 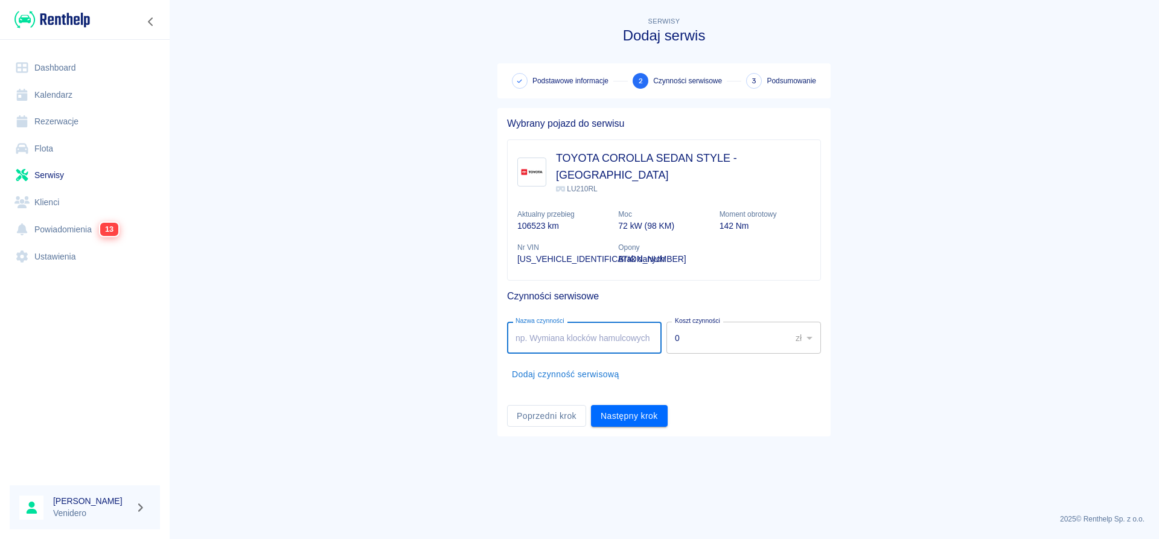 I want to click on p: Aktualny przebieg, so click(x=563, y=214).